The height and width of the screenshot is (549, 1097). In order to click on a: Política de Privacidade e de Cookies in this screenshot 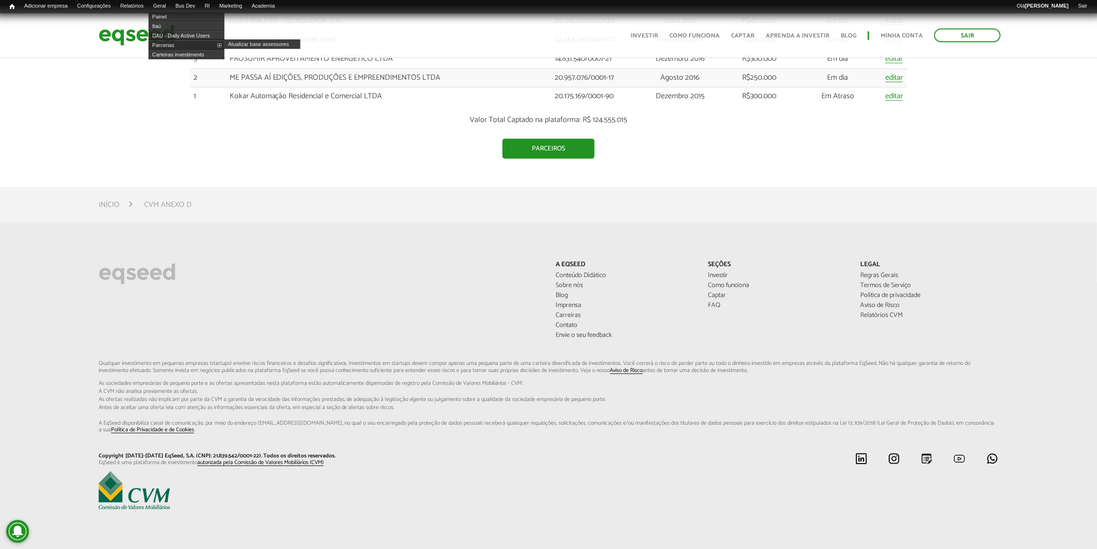, I will do `click(152, 430)`.